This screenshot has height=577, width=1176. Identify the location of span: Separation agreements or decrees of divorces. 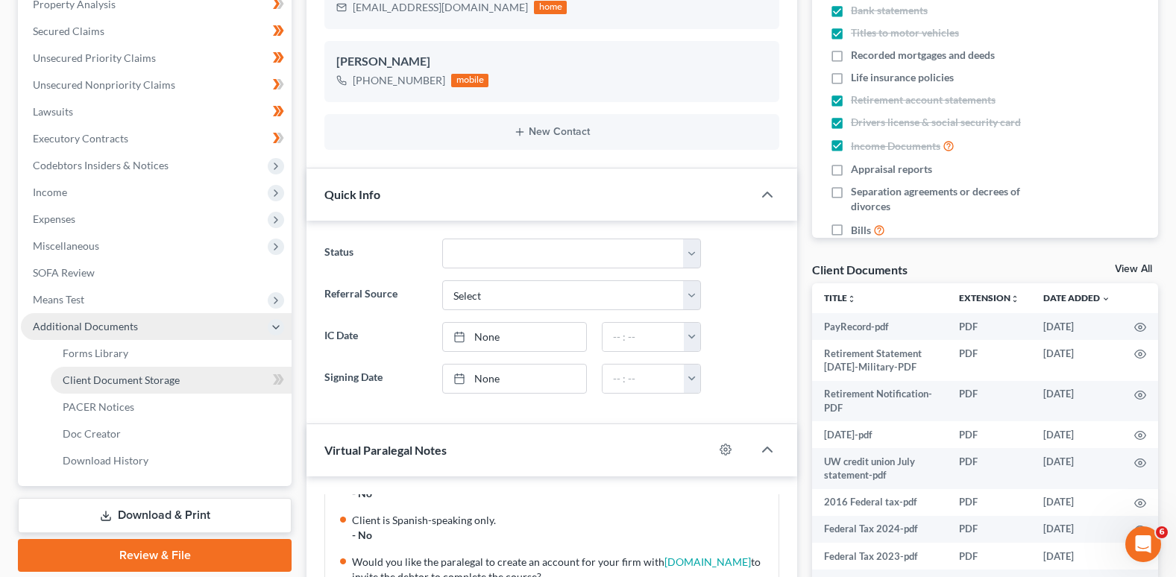
(954, 199).